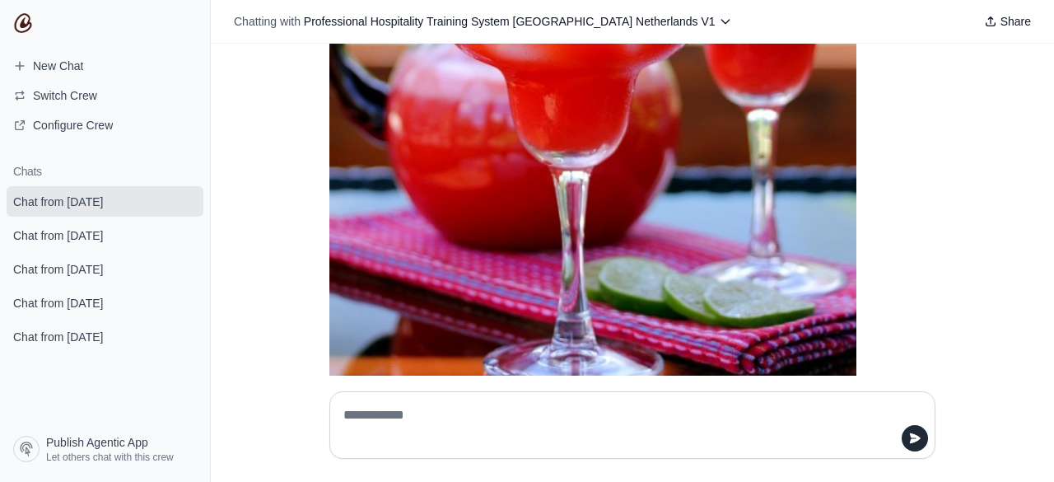  Describe the element at coordinates (105, 96) in the screenshot. I see `button: Switch Crew` at that location.